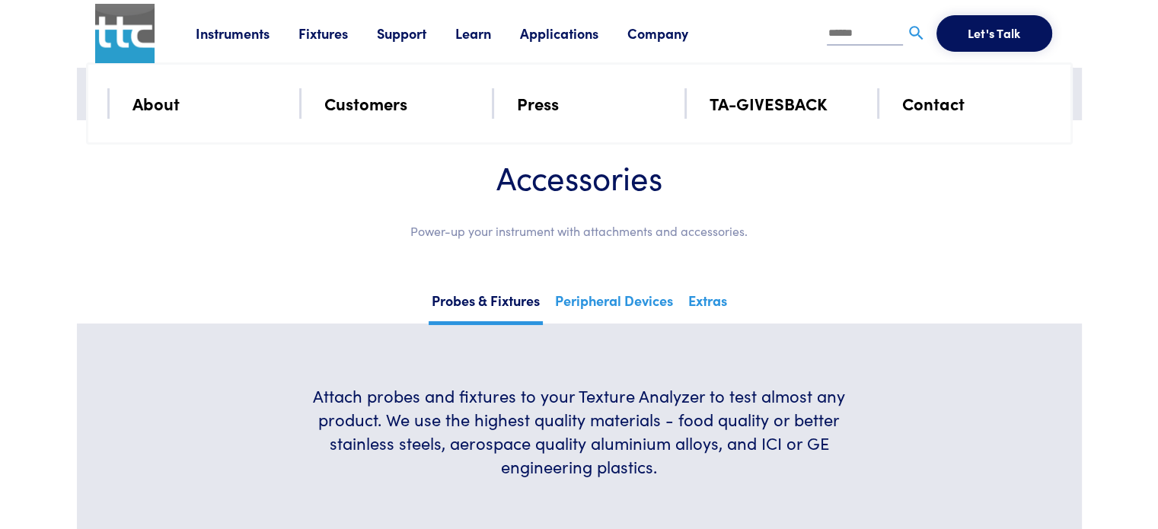 The width and height of the screenshot is (1158, 529). I want to click on a: Probes & Fixtures, so click(486, 306).